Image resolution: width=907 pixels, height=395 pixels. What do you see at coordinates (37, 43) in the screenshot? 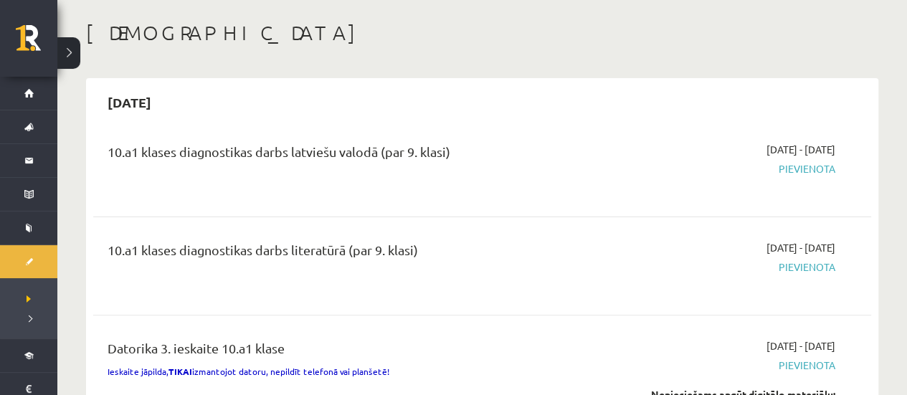
I see `a: Rīgas 1. Tālmācības vidusskola` at bounding box center [37, 43].